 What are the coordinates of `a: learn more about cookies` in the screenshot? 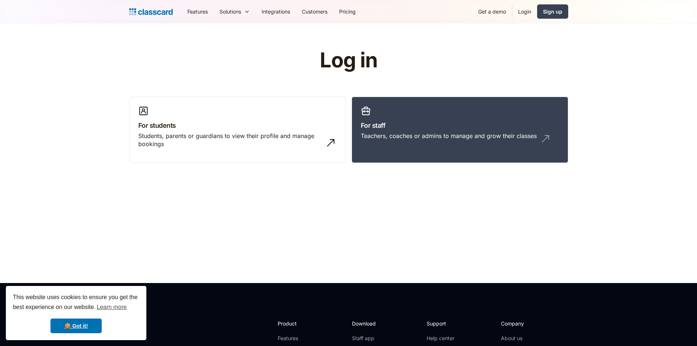 It's located at (112, 307).